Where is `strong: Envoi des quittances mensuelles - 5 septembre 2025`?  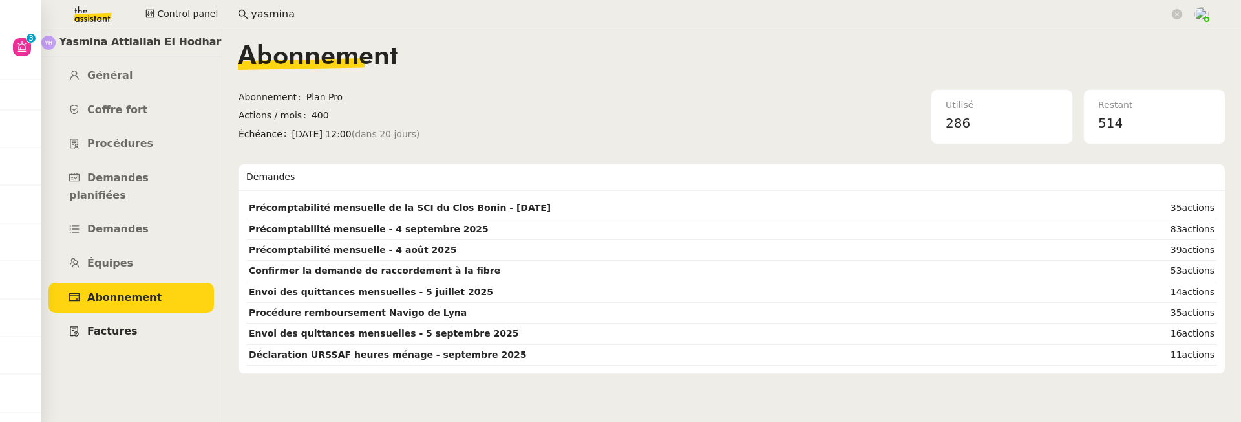
strong: Envoi des quittances mensuelles - 5 septembre 2025 is located at coordinates (384, 333).